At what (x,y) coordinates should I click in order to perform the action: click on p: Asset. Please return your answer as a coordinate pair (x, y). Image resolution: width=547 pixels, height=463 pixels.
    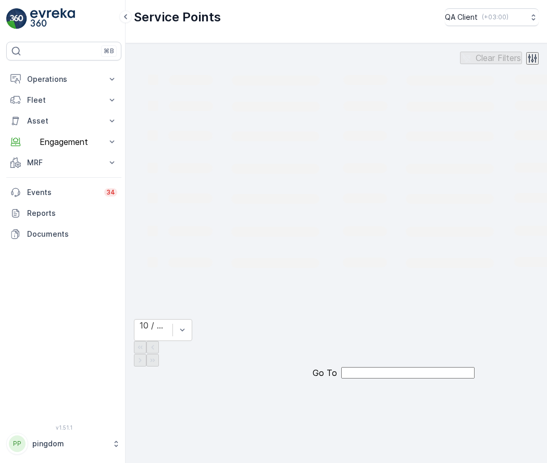
    Looking at the image, I should click on (64, 121).